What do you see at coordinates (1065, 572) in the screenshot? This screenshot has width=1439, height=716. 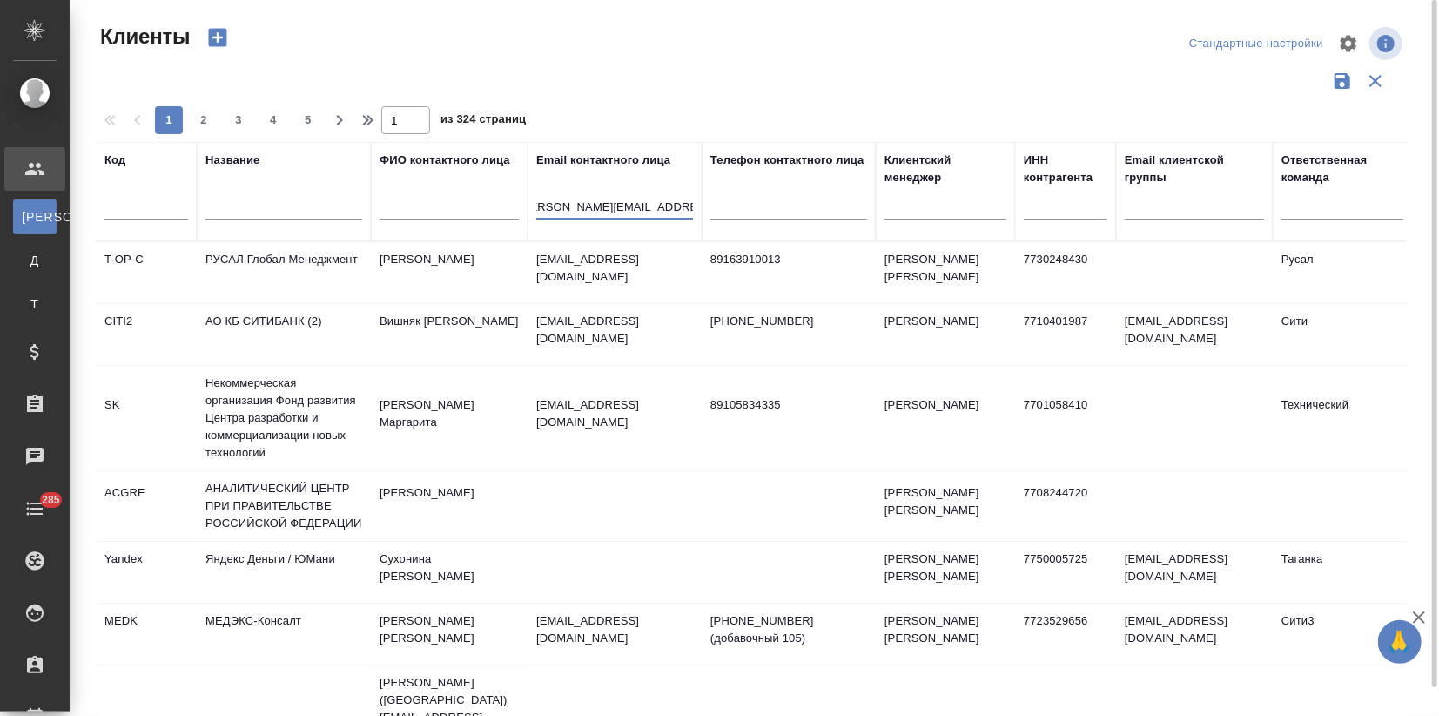 I see `td: 7750005725` at bounding box center [1065, 572].